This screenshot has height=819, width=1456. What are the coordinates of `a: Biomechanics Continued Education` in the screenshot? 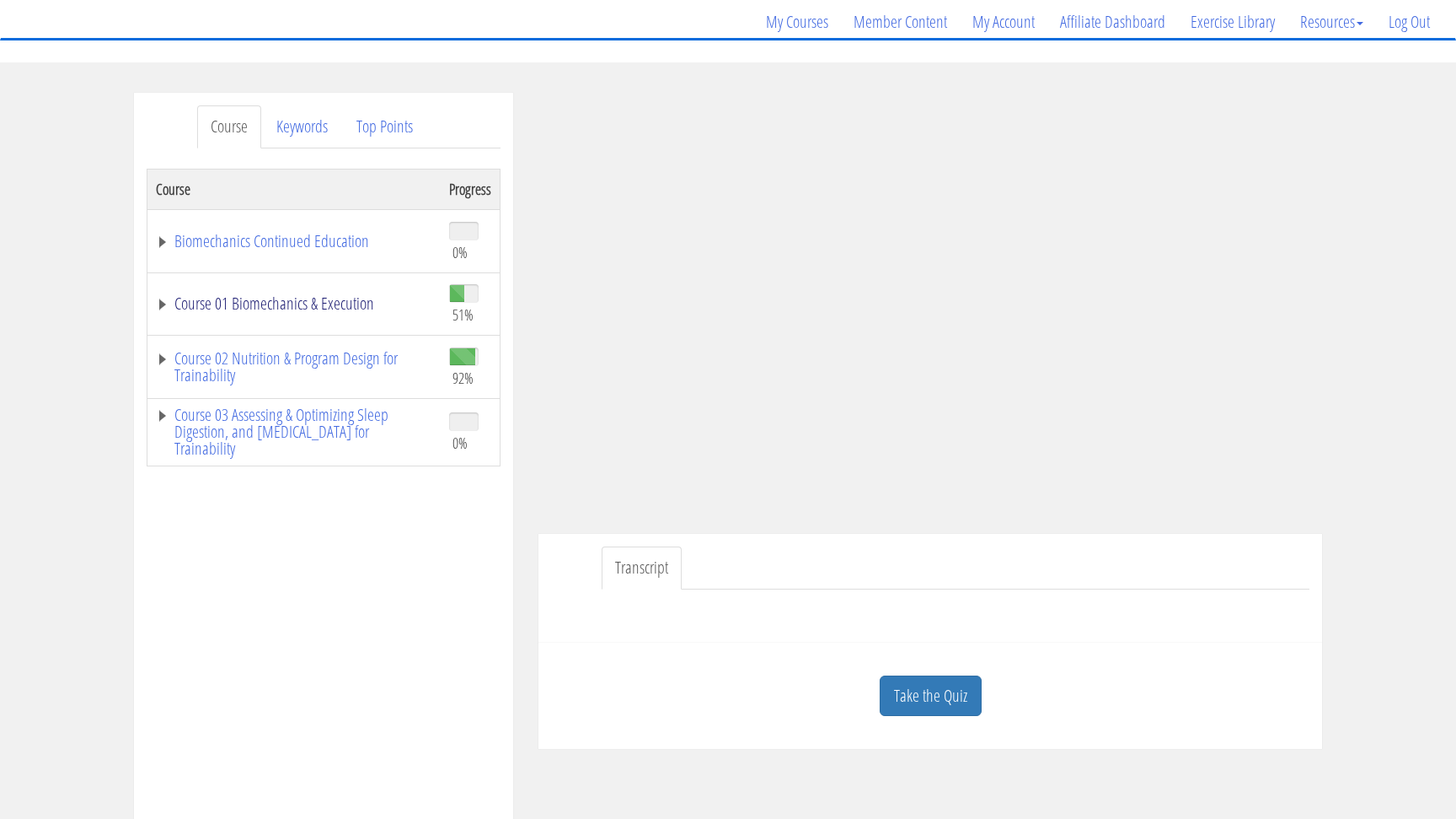 It's located at (294, 241).